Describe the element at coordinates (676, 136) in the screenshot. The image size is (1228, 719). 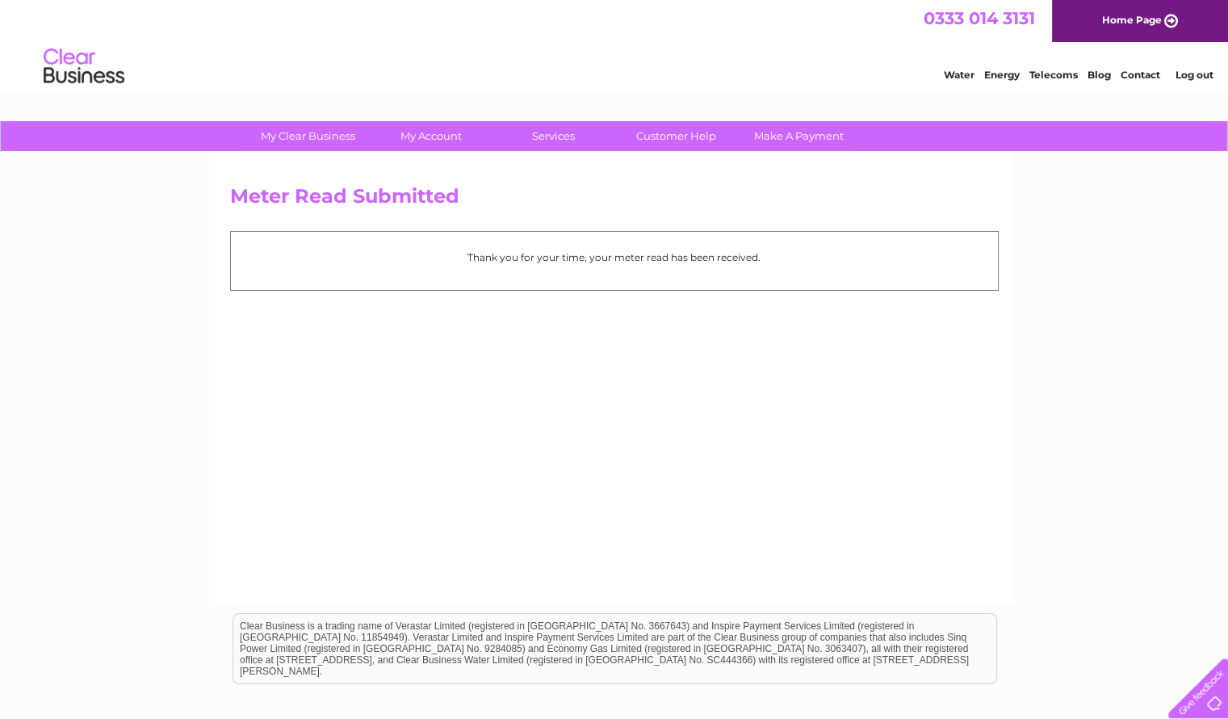
I see `a: Customer Help` at that location.